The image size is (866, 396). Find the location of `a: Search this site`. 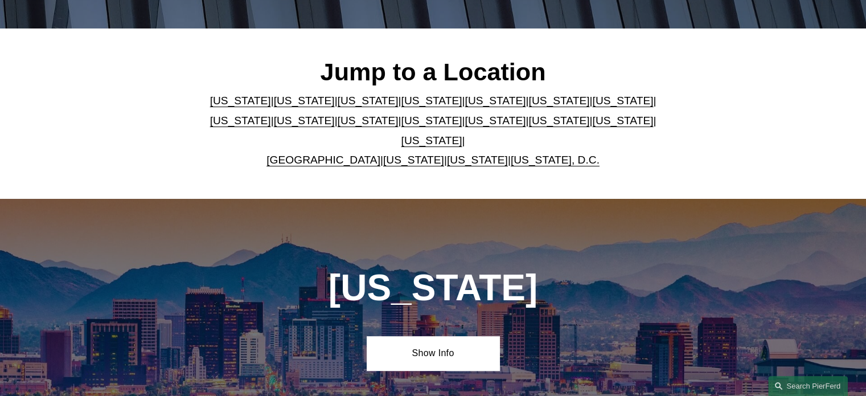

a: Search this site is located at coordinates (808, 385).